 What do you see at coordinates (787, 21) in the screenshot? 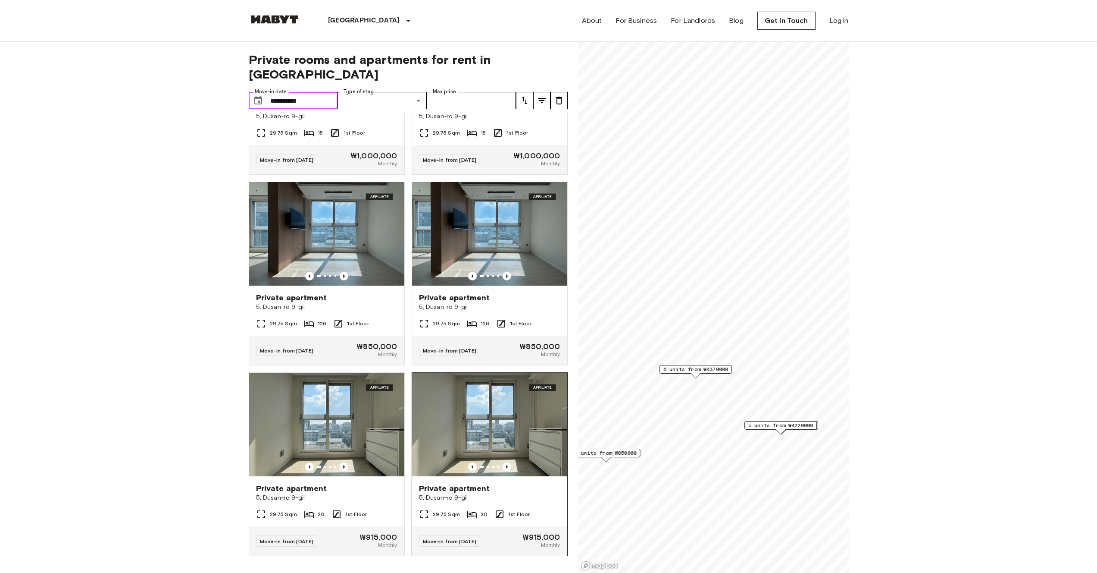
I see `a: Get in Touch` at bounding box center [787, 21].